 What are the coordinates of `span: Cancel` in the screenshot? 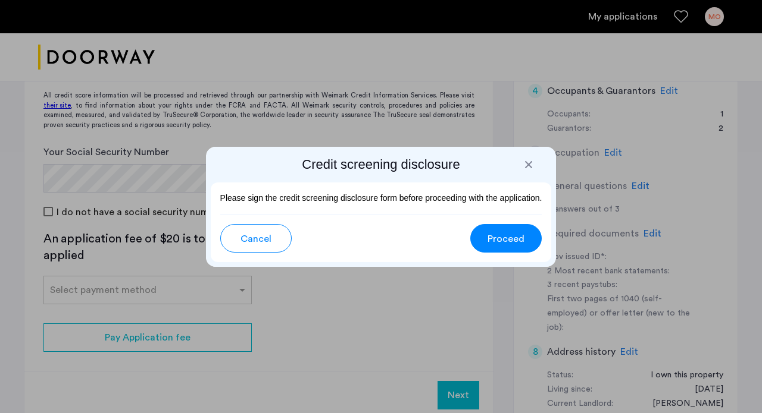 It's located at (256, 239).